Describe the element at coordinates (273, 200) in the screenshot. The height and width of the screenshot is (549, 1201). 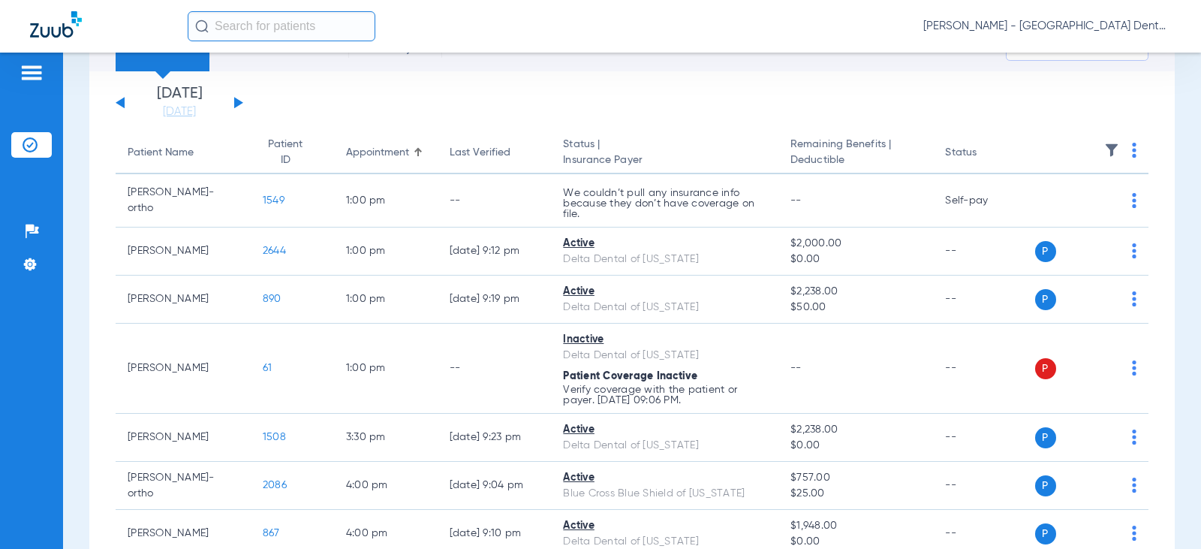
I see `span: 1549` at that location.